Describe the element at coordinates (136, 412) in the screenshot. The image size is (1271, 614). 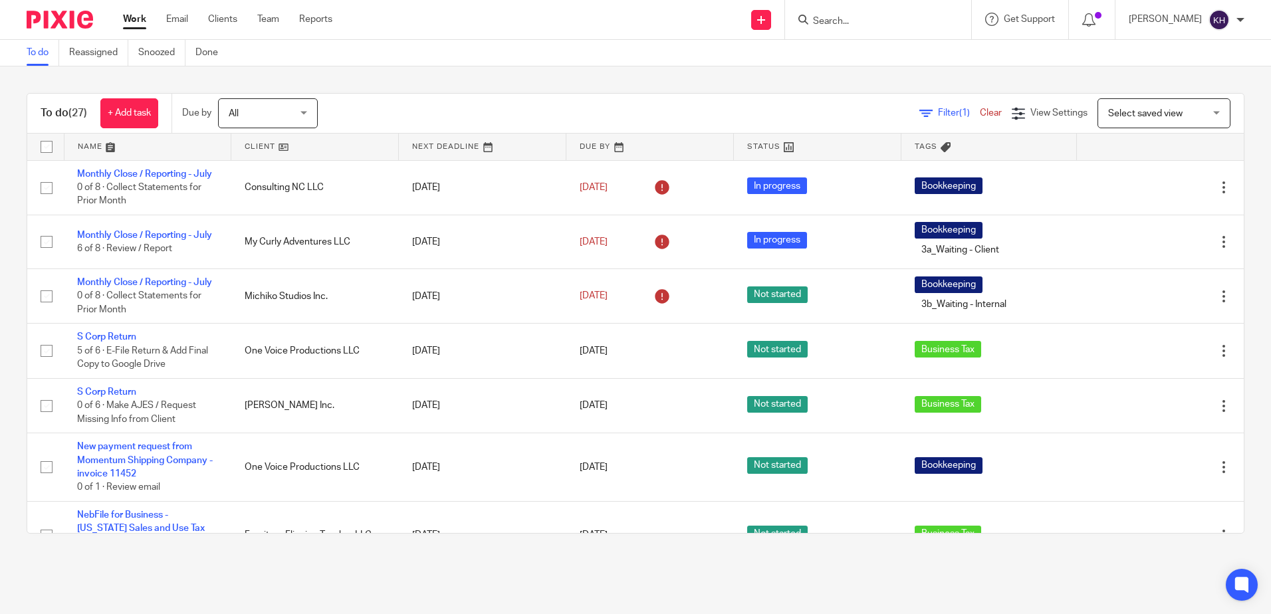
I see `span: 0 of 6 · Make AJES / Request Missing Info from Client` at that location.